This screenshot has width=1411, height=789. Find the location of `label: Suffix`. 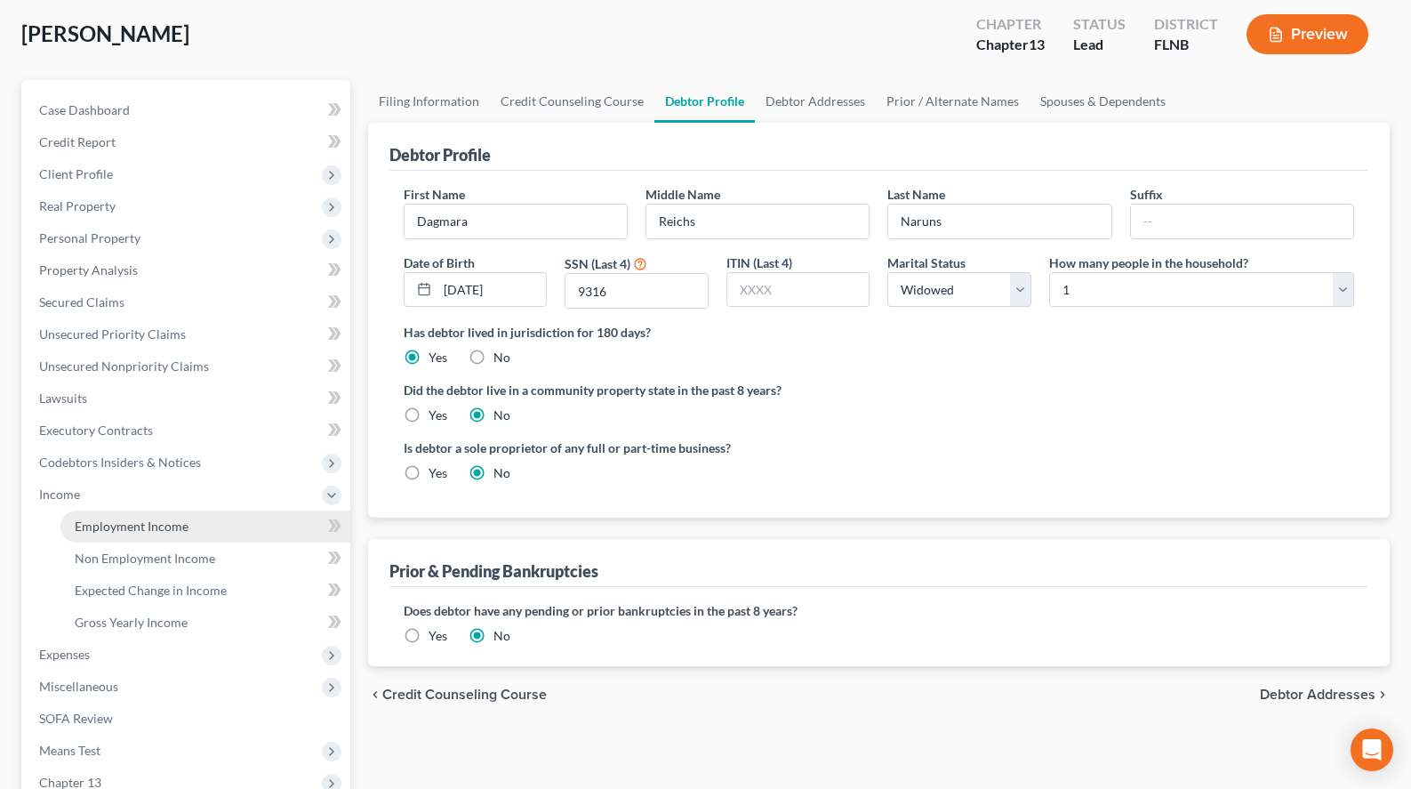

label: Suffix is located at coordinates (1146, 194).